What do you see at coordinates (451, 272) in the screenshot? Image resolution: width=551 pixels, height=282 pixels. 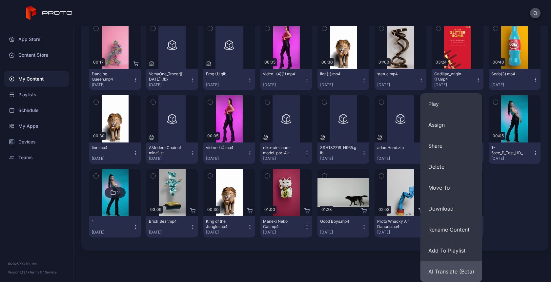 I see `button: AI Translate (Beta)` at bounding box center [451, 272].